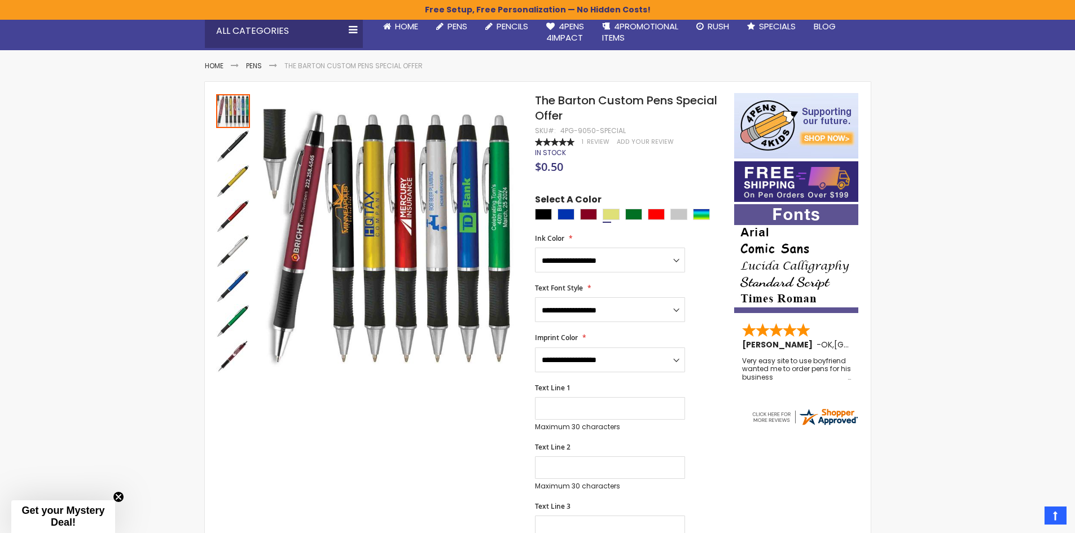 This screenshot has width=1075, height=533. I want to click on span: Pens, so click(457, 26).